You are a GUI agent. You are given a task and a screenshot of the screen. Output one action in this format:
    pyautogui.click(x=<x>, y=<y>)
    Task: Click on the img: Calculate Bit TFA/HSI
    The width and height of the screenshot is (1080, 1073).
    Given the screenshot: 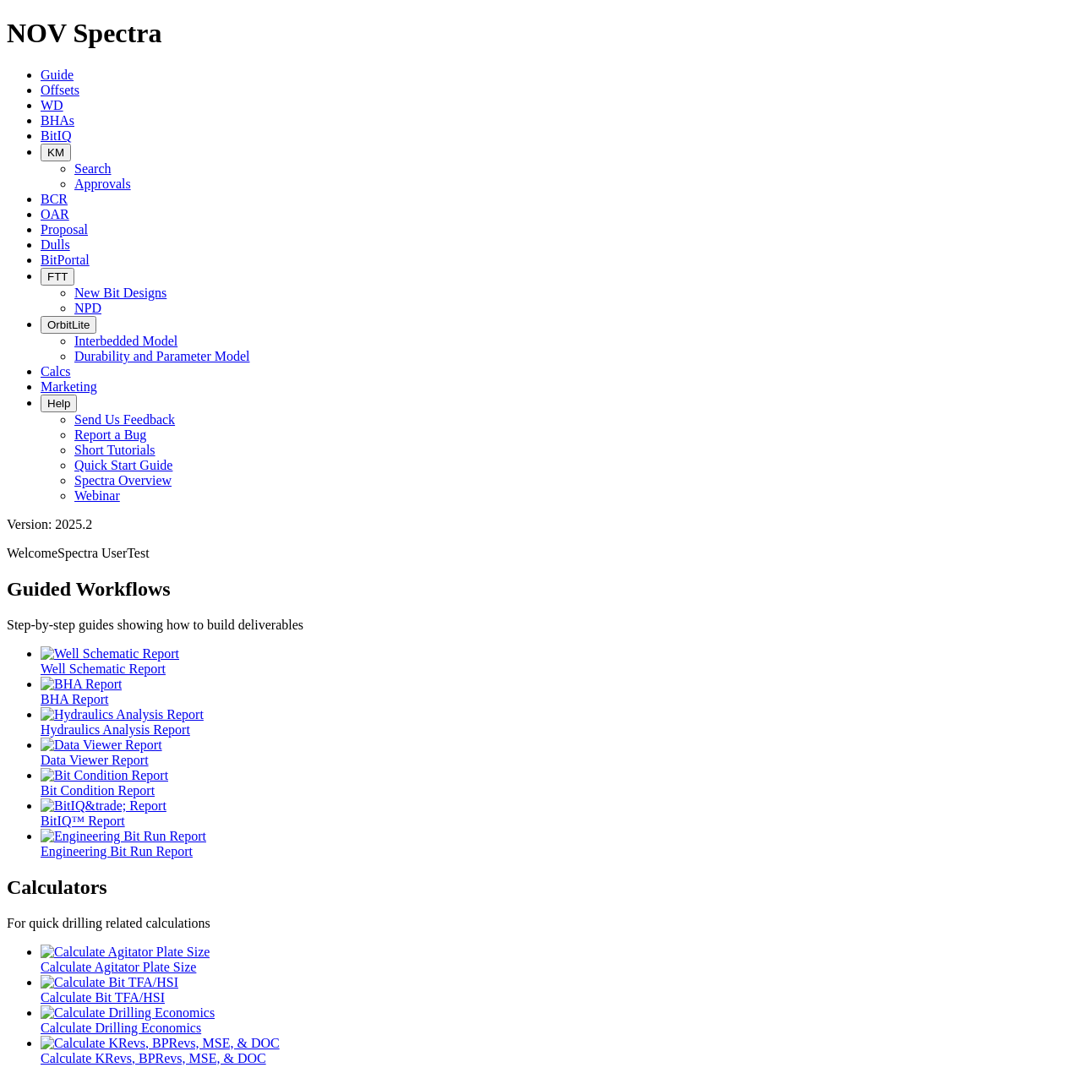 What is the action you would take?
    pyautogui.click(x=109, y=983)
    